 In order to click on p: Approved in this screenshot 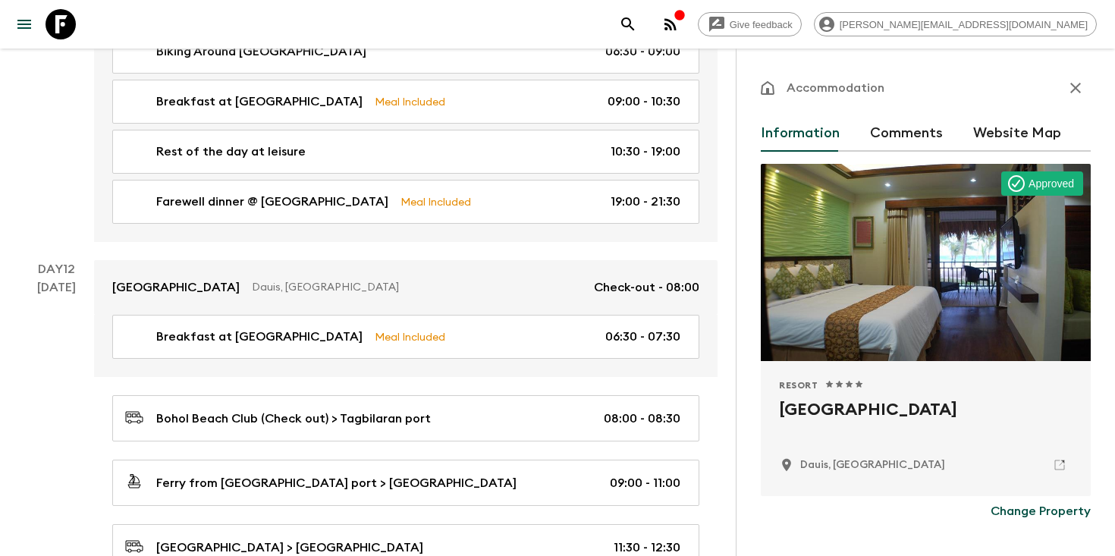, I will do `click(1051, 184)`.